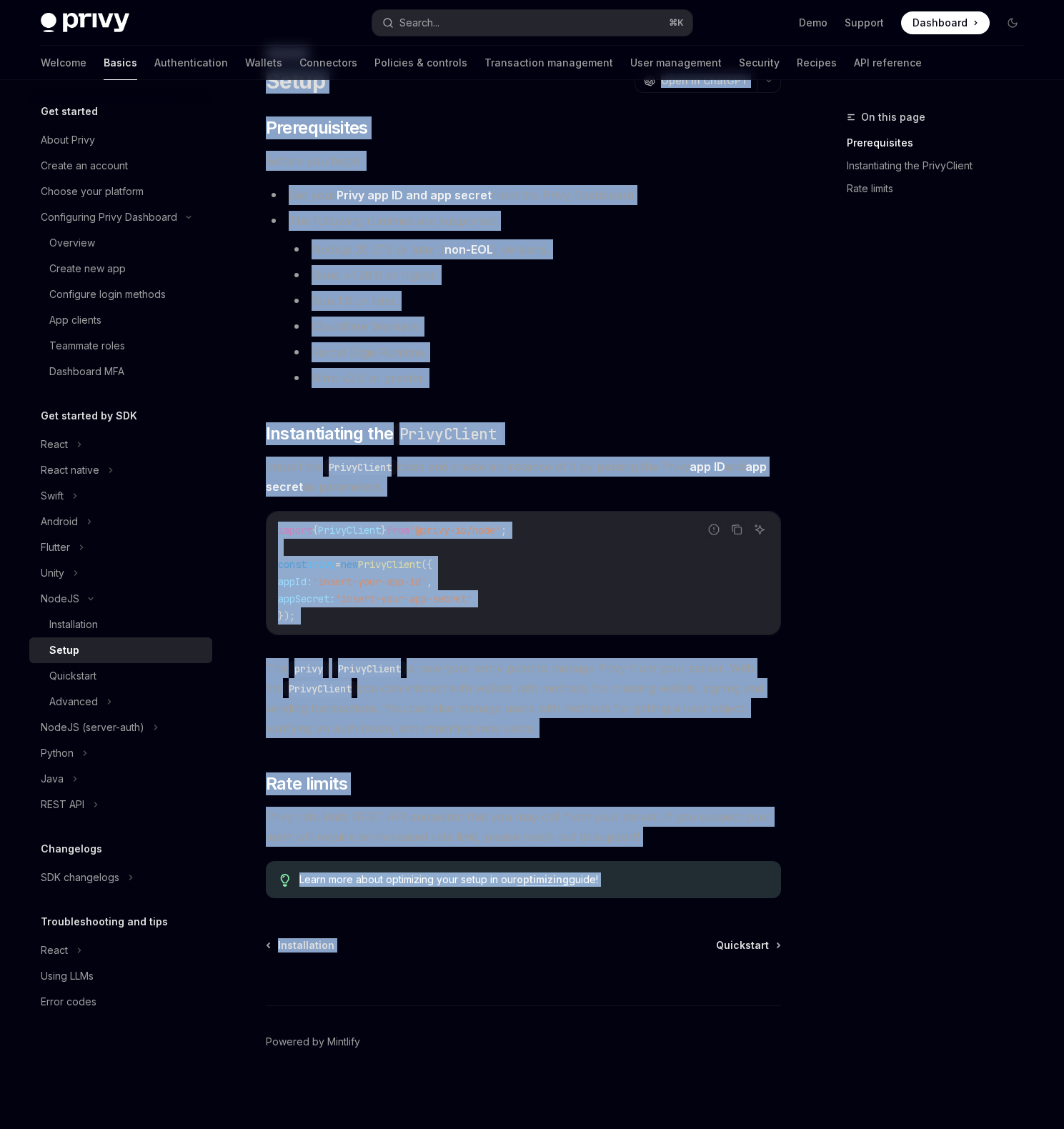  Describe the element at coordinates (414, 195) in the screenshot. I see `a: Privy app ID and app secret` at that location.